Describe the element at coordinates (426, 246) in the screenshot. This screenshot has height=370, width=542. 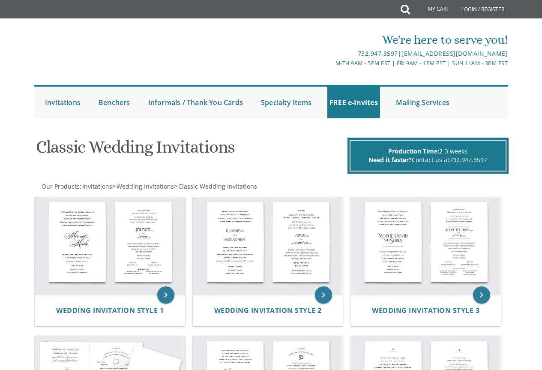
I see `img: Wedding Invitation Style 3` at that location.